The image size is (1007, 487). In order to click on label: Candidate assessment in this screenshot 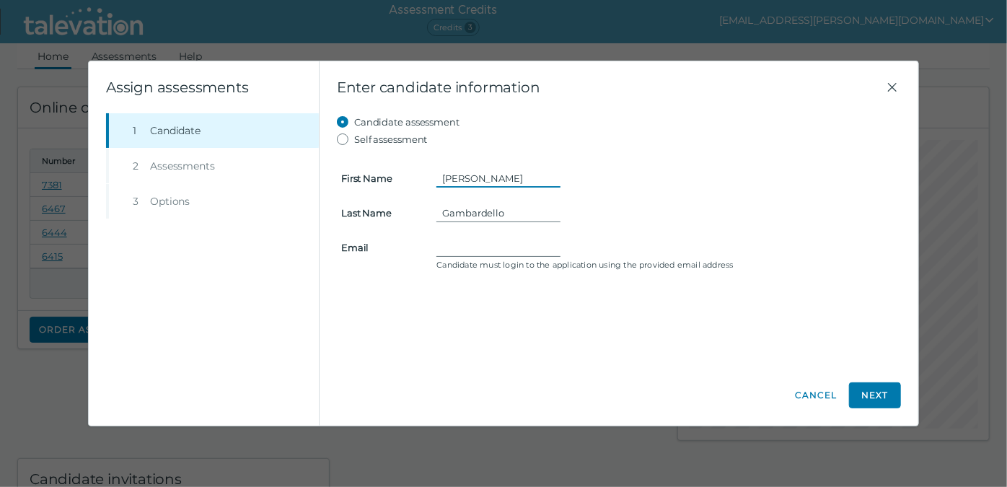, I will do `click(407, 122)`.